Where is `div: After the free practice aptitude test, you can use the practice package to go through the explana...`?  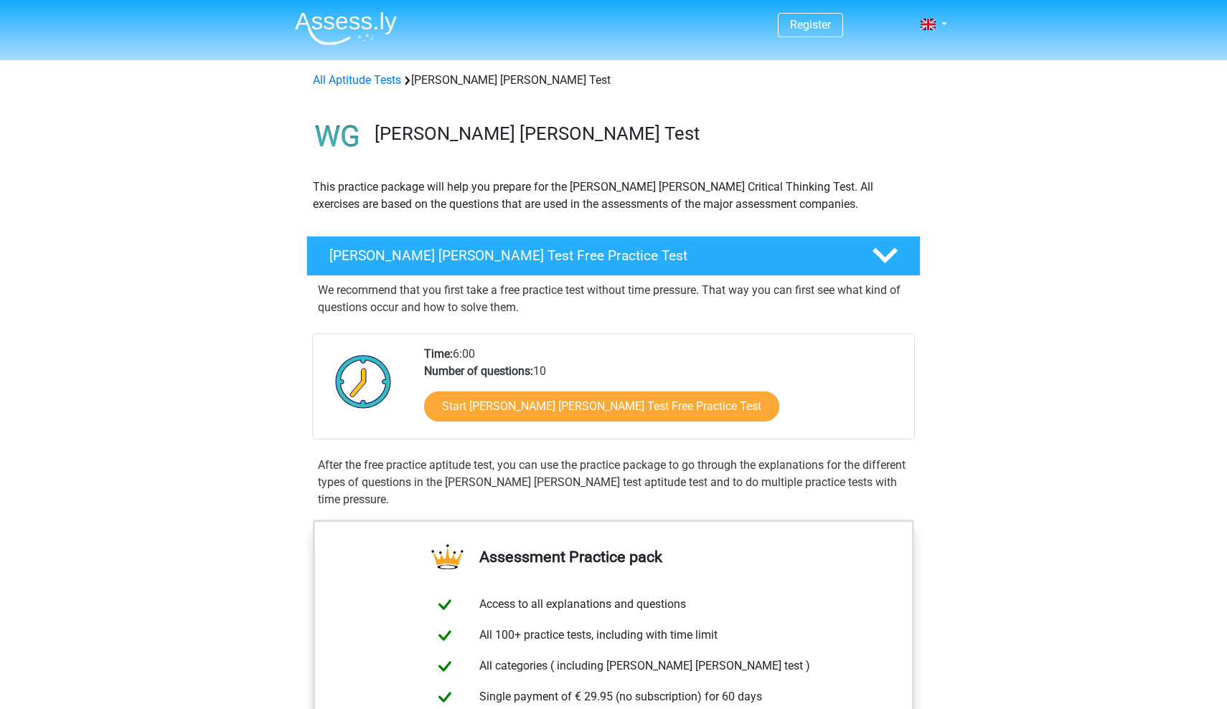
div: After the free practice aptitude test, you can use the practice package to go through the explana... is located at coordinates (613, 483).